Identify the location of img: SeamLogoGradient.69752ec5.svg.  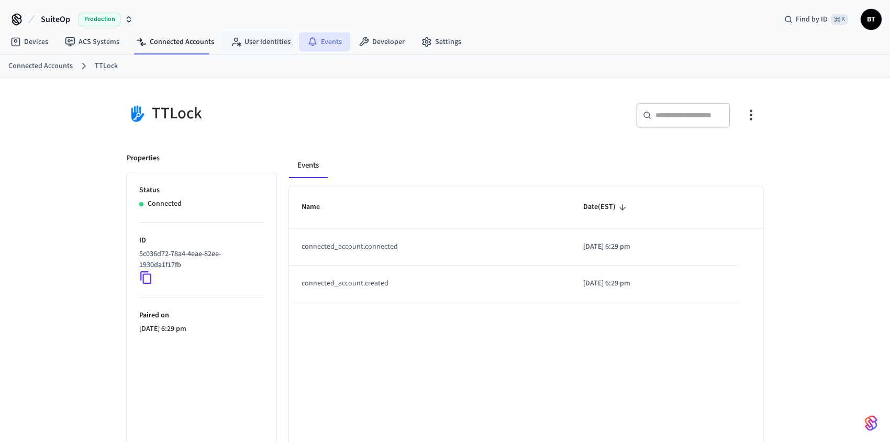
(871, 423).